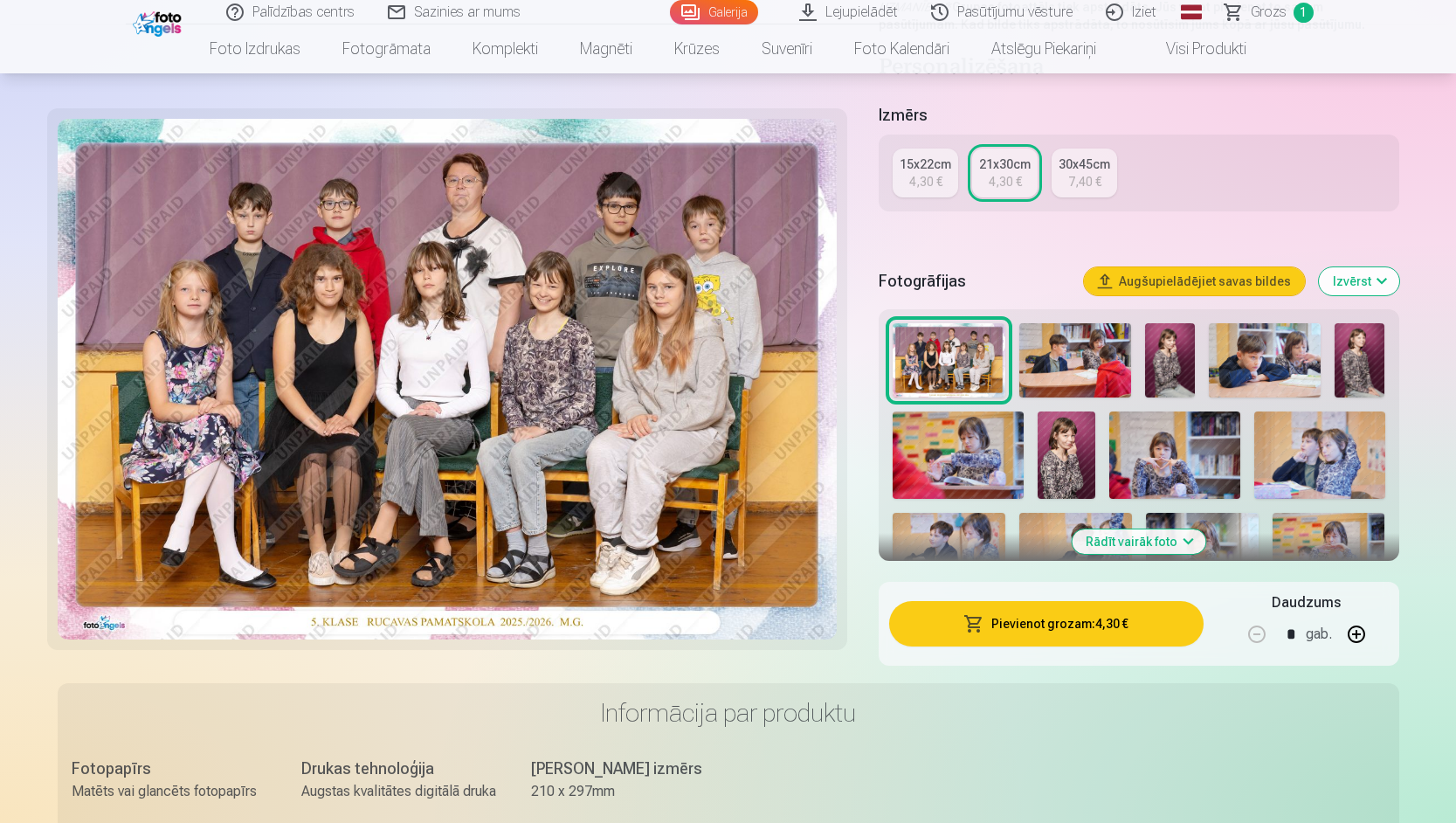 Image resolution: width=1456 pixels, height=823 pixels. What do you see at coordinates (628, 791) in the screenshot?
I see `div: 210 x 297mm` at bounding box center [628, 791].